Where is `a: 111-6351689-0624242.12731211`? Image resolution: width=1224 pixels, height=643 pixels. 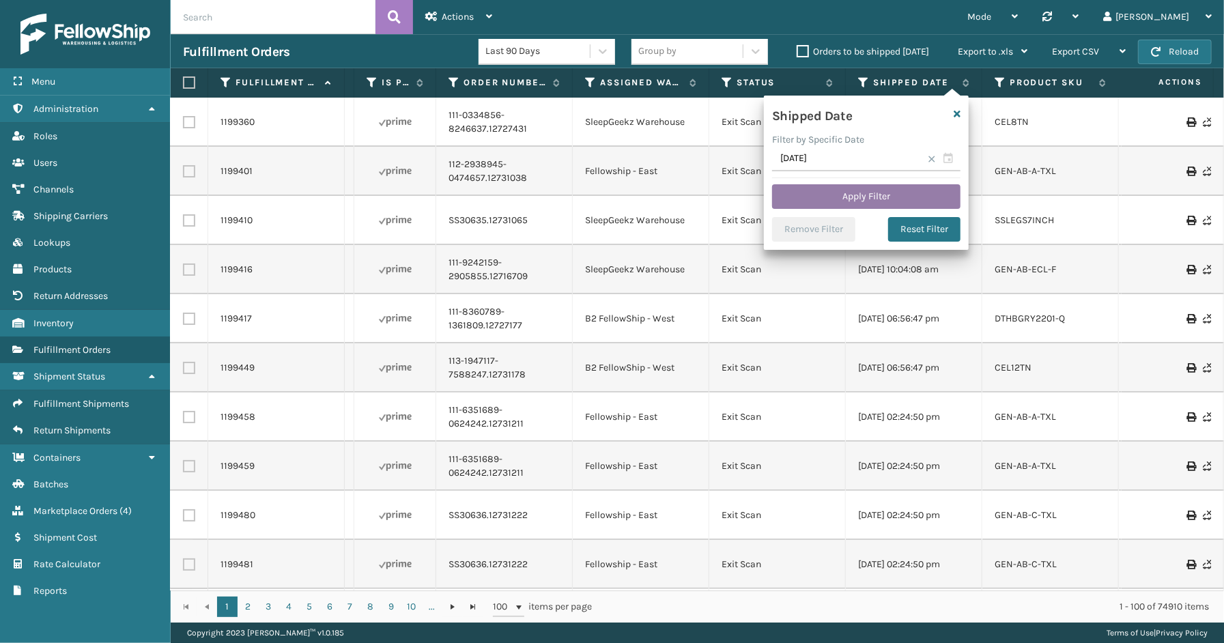
a: 111-6351689-0624242.12731211 is located at coordinates (504, 466).